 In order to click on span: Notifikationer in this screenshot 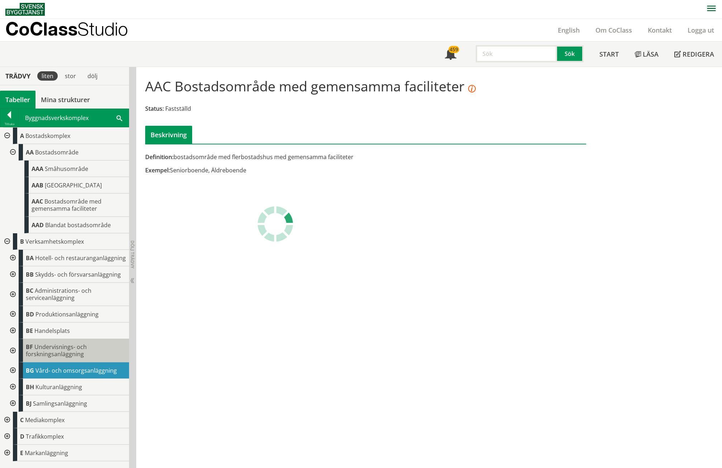, I will do `click(451, 55)`.